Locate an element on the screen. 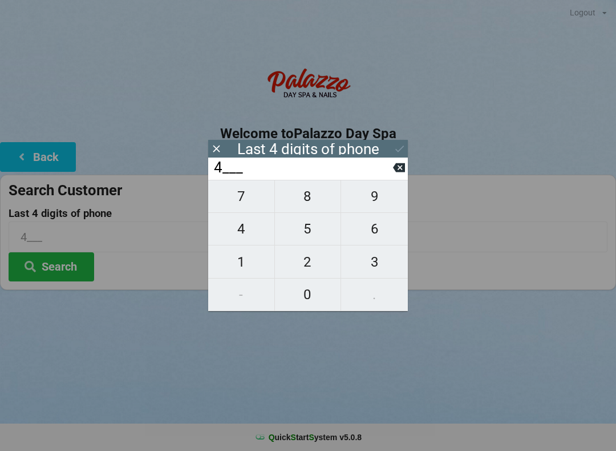  span: 1 is located at coordinates (241, 262).